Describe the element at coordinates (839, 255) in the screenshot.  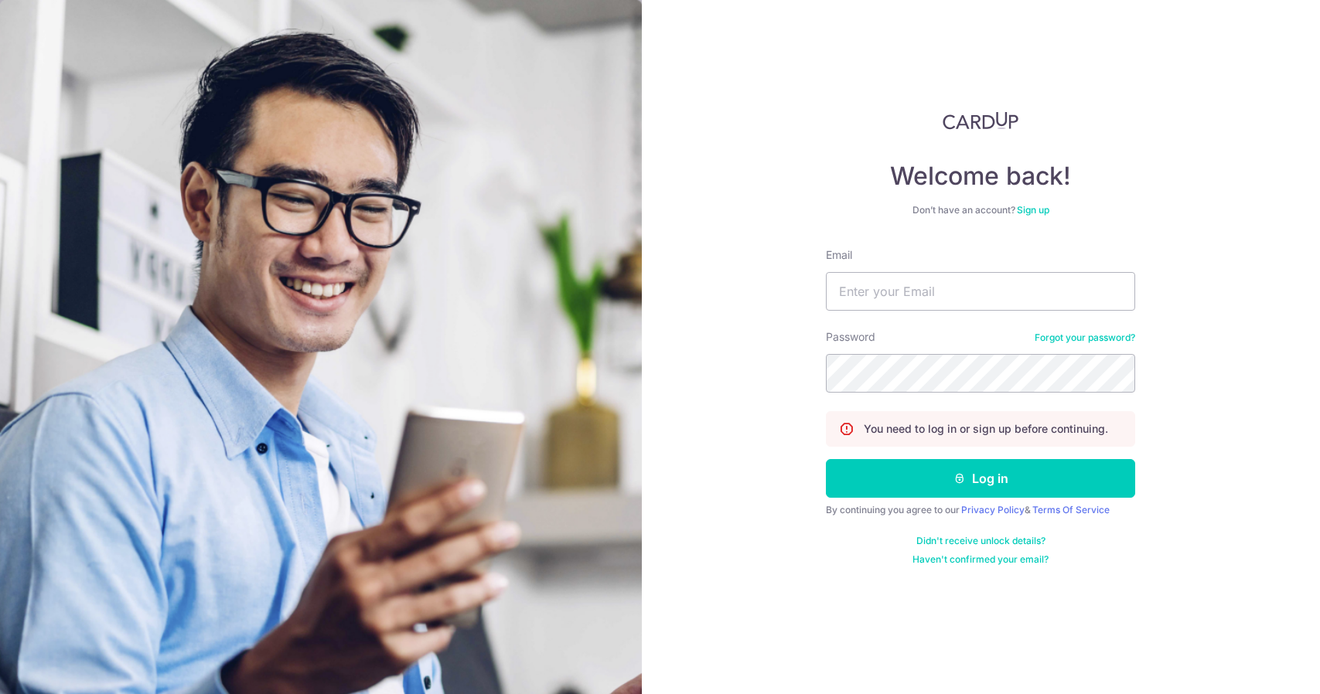
I see `label: Email` at that location.